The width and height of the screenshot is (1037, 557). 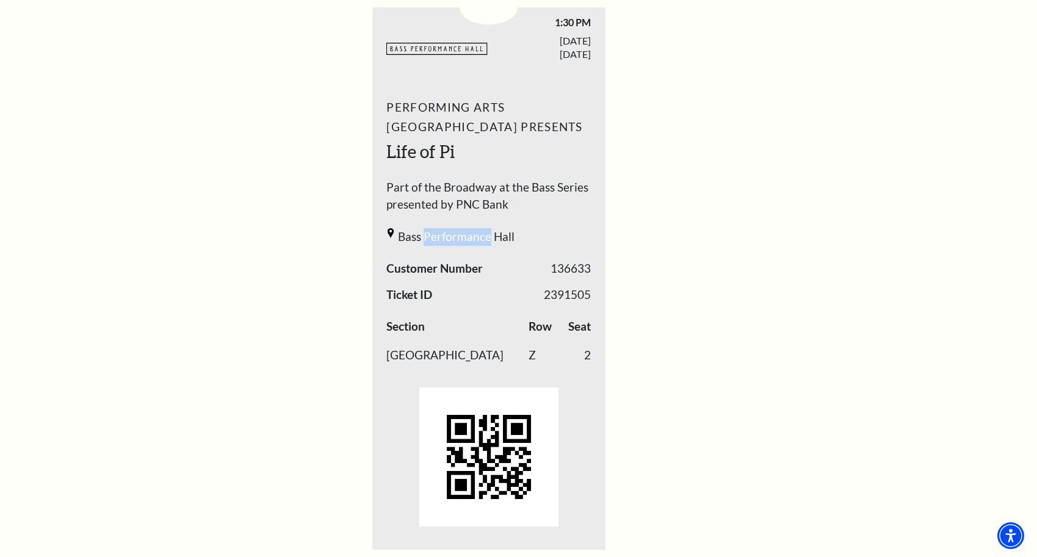 What do you see at coordinates (540, 327) in the screenshot?
I see `label: Row` at bounding box center [540, 327].